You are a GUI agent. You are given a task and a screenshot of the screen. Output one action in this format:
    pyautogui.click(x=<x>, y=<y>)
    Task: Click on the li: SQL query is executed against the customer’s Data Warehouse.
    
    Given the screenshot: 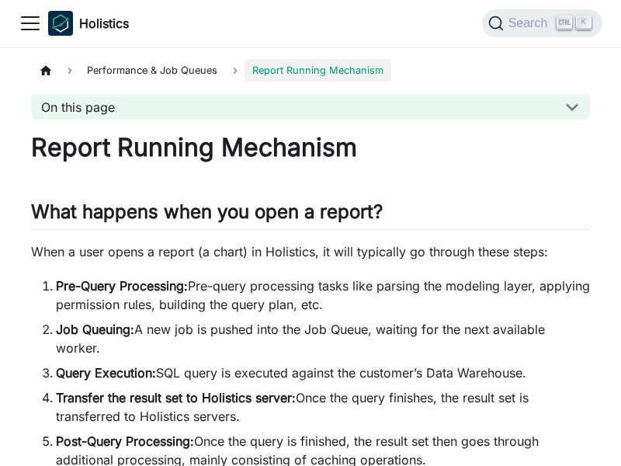 What is the action you would take?
    pyautogui.click(x=323, y=373)
    